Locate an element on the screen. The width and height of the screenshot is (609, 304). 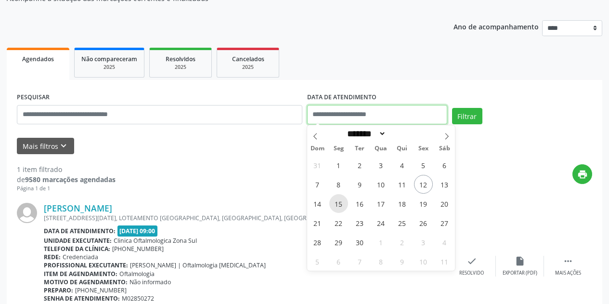
label: PESQUISAR is located at coordinates (33, 97).